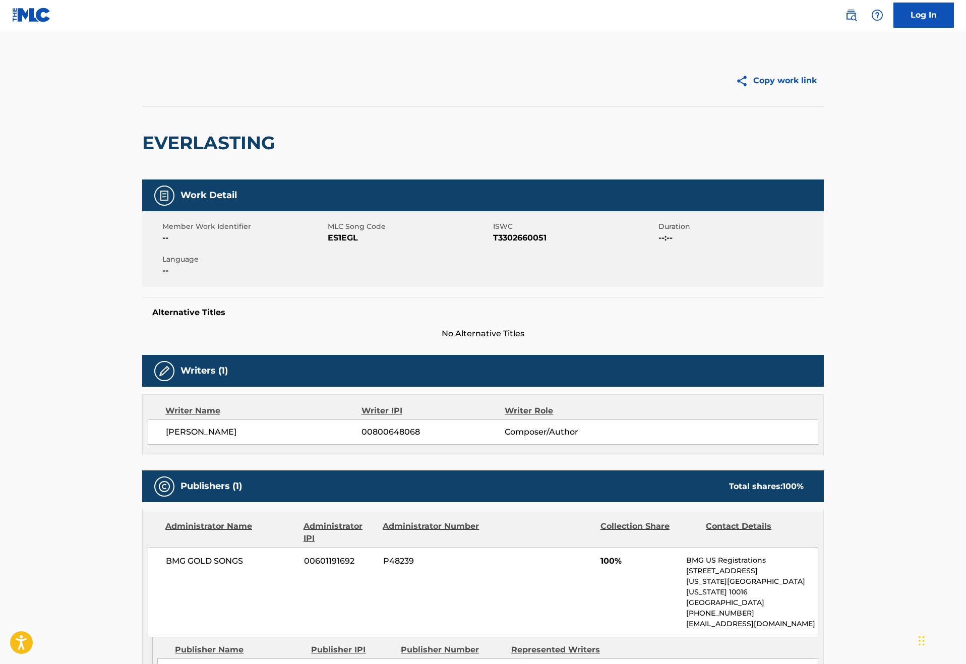 This screenshot has width=966, height=664. What do you see at coordinates (452, 650) in the screenshot?
I see `div: Publisher Number` at bounding box center [452, 650].